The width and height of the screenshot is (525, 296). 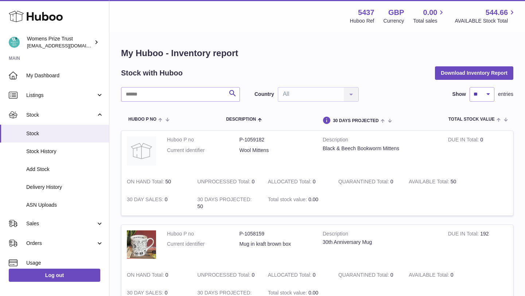 I want to click on label: Show, so click(x=459, y=94).